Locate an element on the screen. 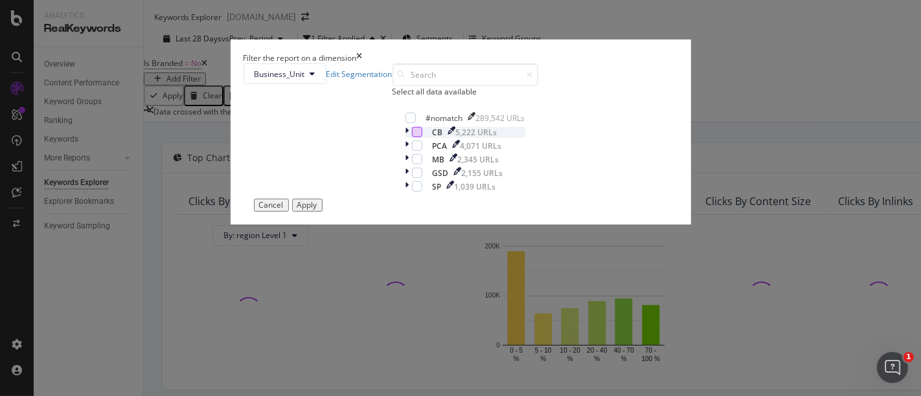 The image size is (921, 396). div: 2,155 URLs is located at coordinates (482, 173).